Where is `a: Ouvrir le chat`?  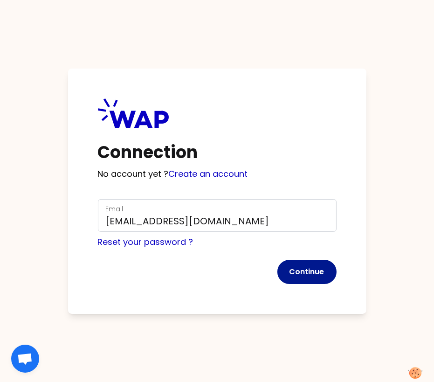 a: Ouvrir le chat is located at coordinates (25, 359).